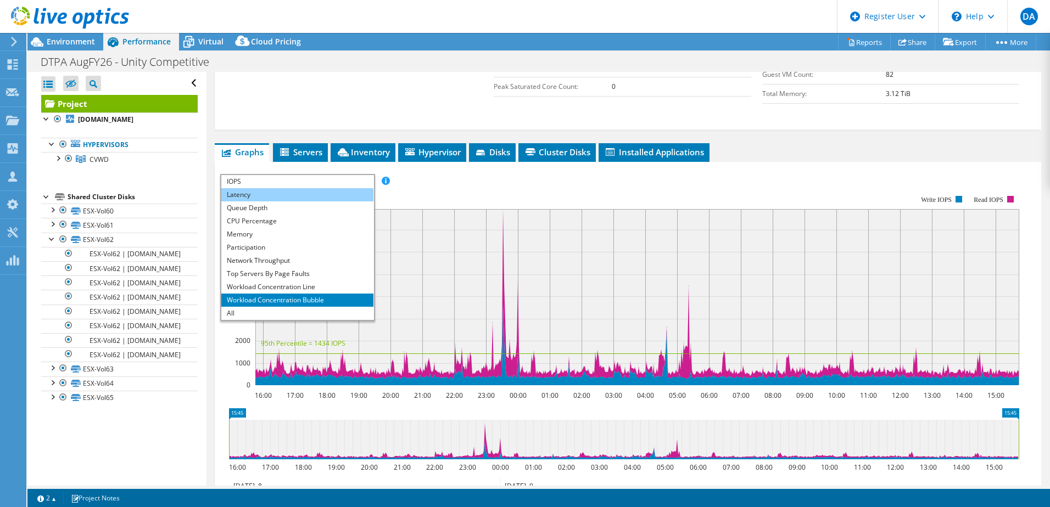  Describe the element at coordinates (47, 498) in the screenshot. I see `a: 2` at that location.